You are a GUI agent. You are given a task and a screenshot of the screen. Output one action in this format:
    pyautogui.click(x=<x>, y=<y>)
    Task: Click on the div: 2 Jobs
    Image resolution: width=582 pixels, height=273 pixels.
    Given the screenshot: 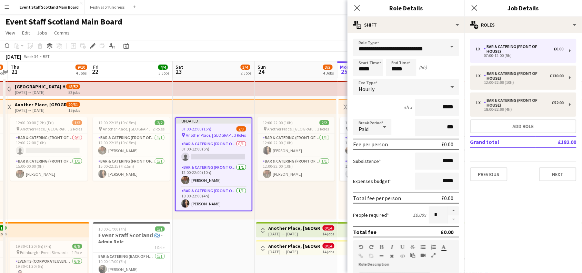 What is the action you would take?
    pyautogui.click(x=246, y=73)
    